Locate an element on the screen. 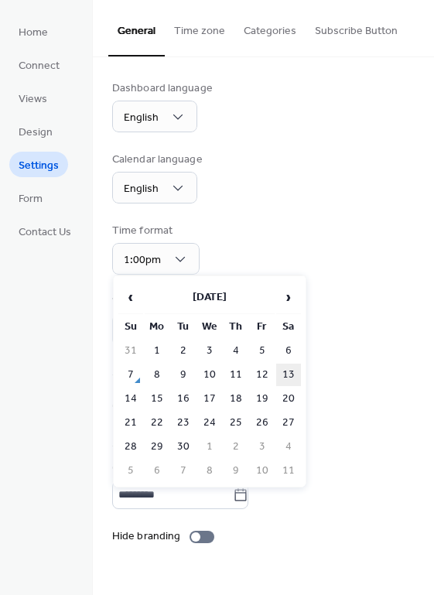 Image resolution: width=434 pixels, height=595 pixels. td: 25 is located at coordinates (236, 422).